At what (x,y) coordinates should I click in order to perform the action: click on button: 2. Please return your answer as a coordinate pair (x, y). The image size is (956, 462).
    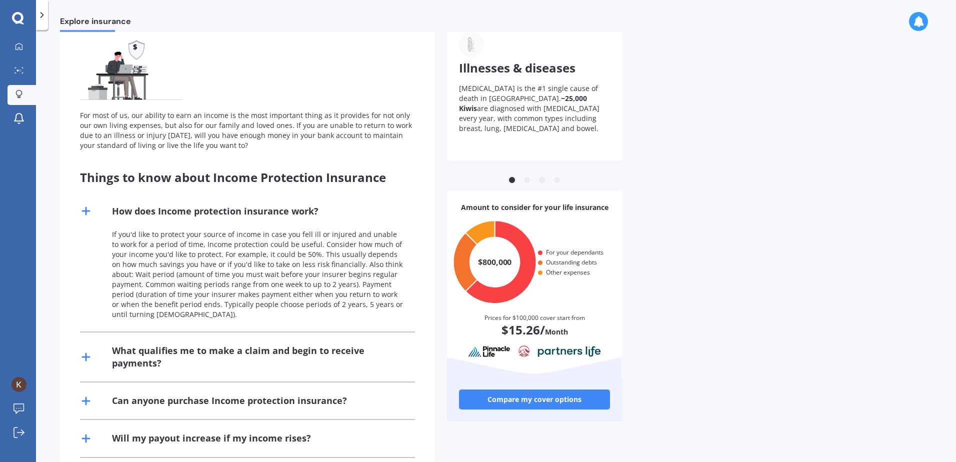
    Looking at the image, I should click on (527, 181).